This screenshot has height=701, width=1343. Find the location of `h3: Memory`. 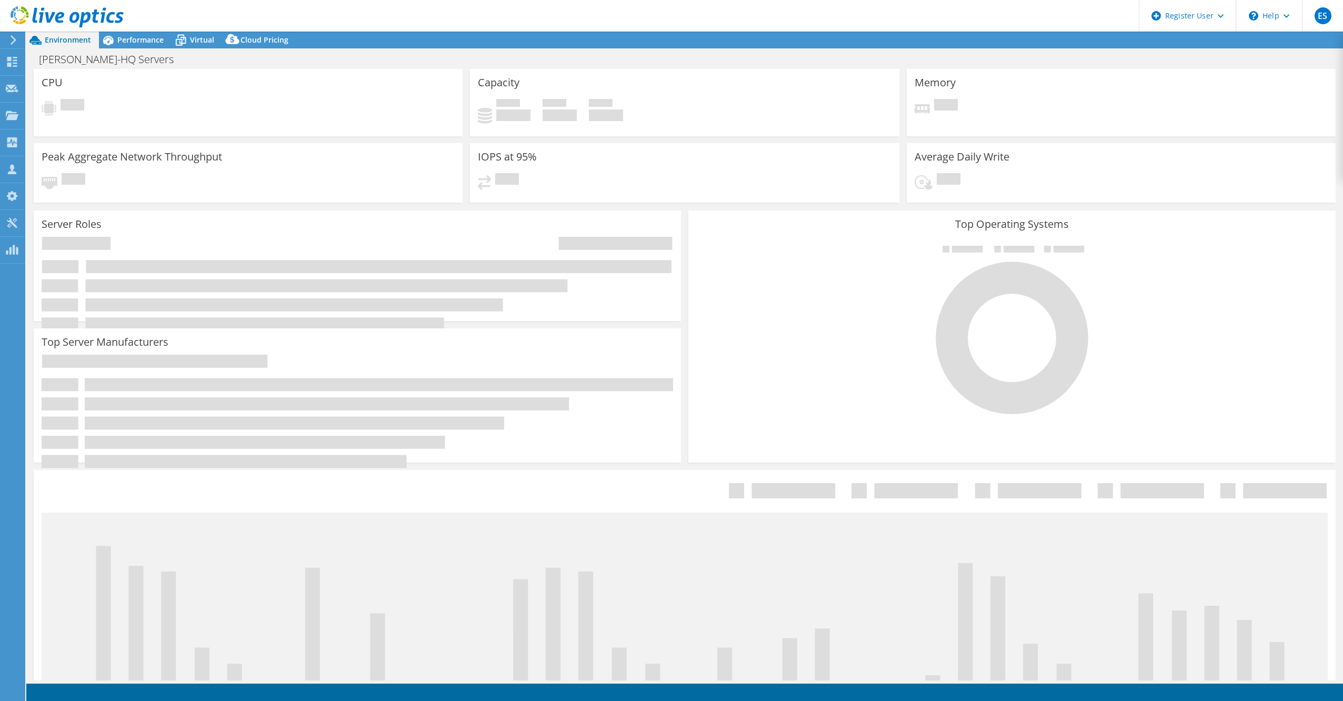

h3: Memory is located at coordinates (935, 83).